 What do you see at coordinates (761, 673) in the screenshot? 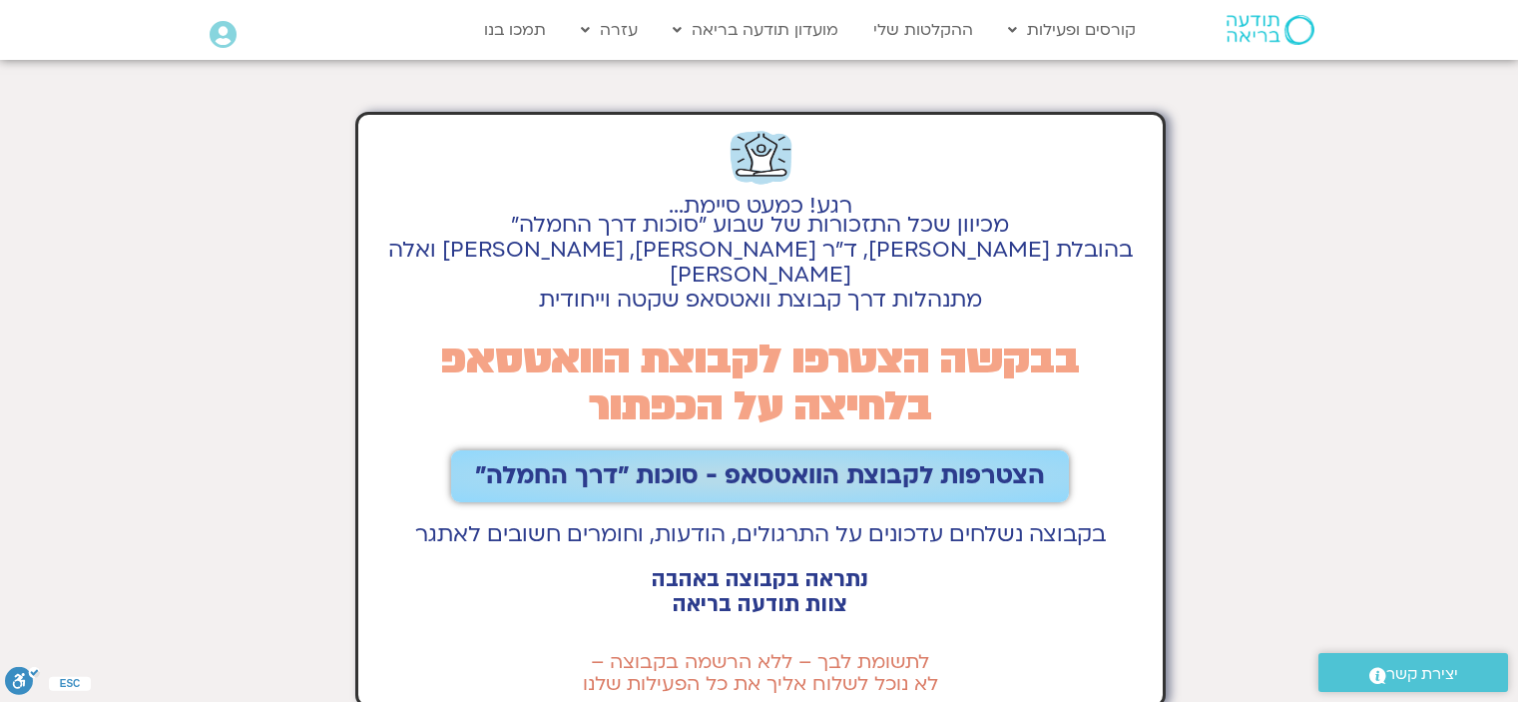
I see `h2: לתשומת לבך – ללא הרשמה בקבוצה – לא נוכל לשלוח אליך את כל הפעילות שלנו` at bounding box center [761, 673].